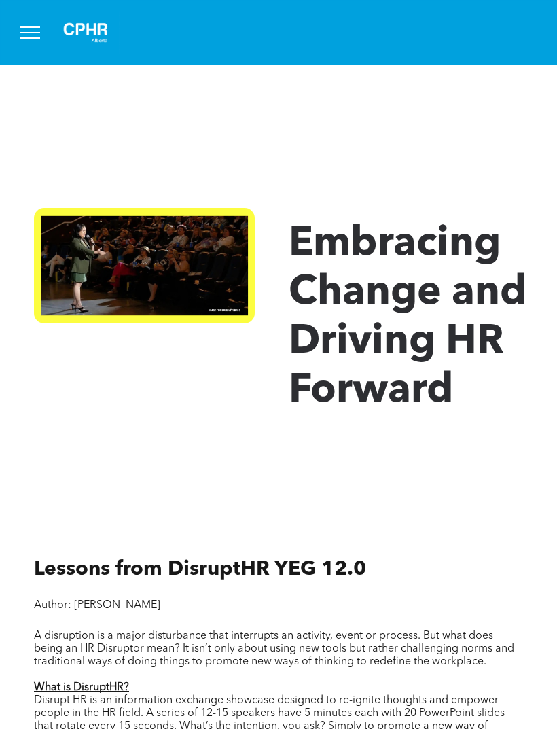 The height and width of the screenshot is (729, 557). Describe the element at coordinates (82, 688) in the screenshot. I see `strong: What is DisruptHR?` at that location.